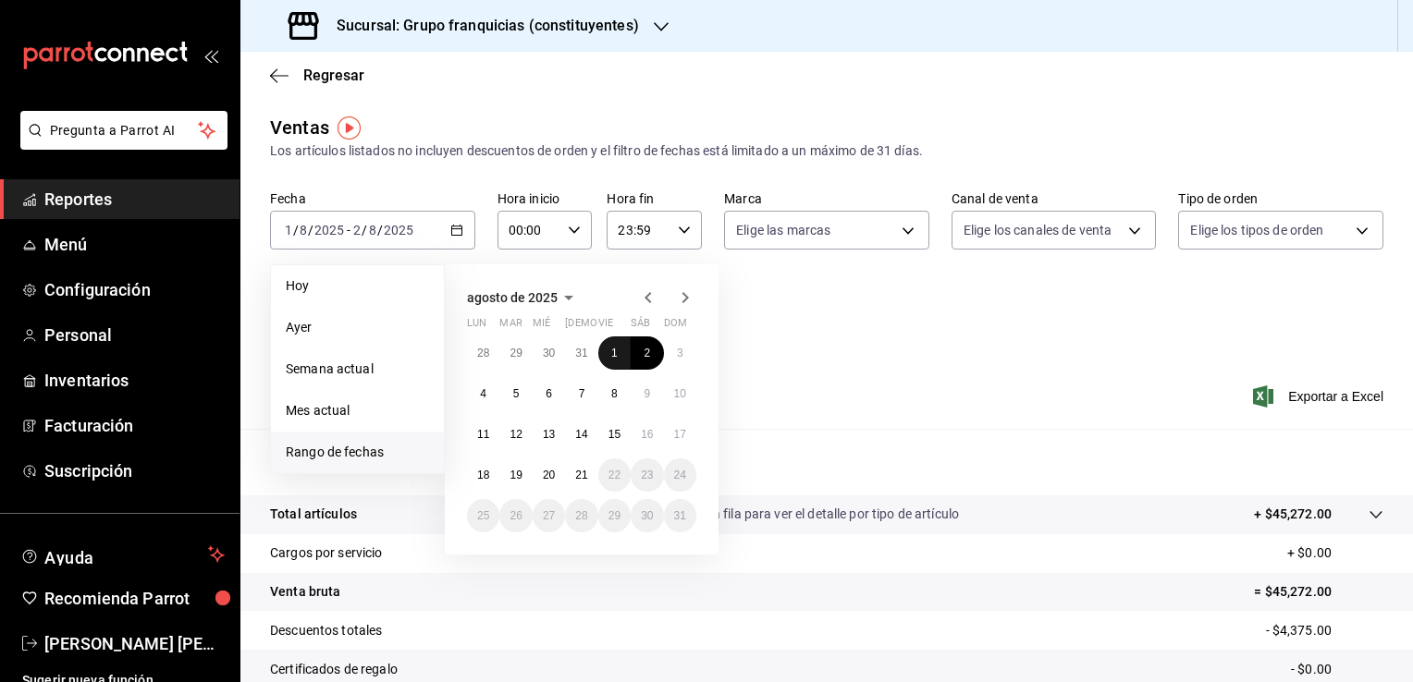 This screenshot has width=1413, height=682. I want to click on button: 29 de agosto de 2025, so click(614, 516).